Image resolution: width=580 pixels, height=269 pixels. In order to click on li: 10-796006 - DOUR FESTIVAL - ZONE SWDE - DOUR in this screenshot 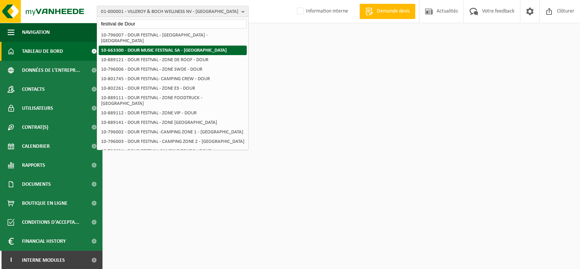, I will do `click(173, 69)`.